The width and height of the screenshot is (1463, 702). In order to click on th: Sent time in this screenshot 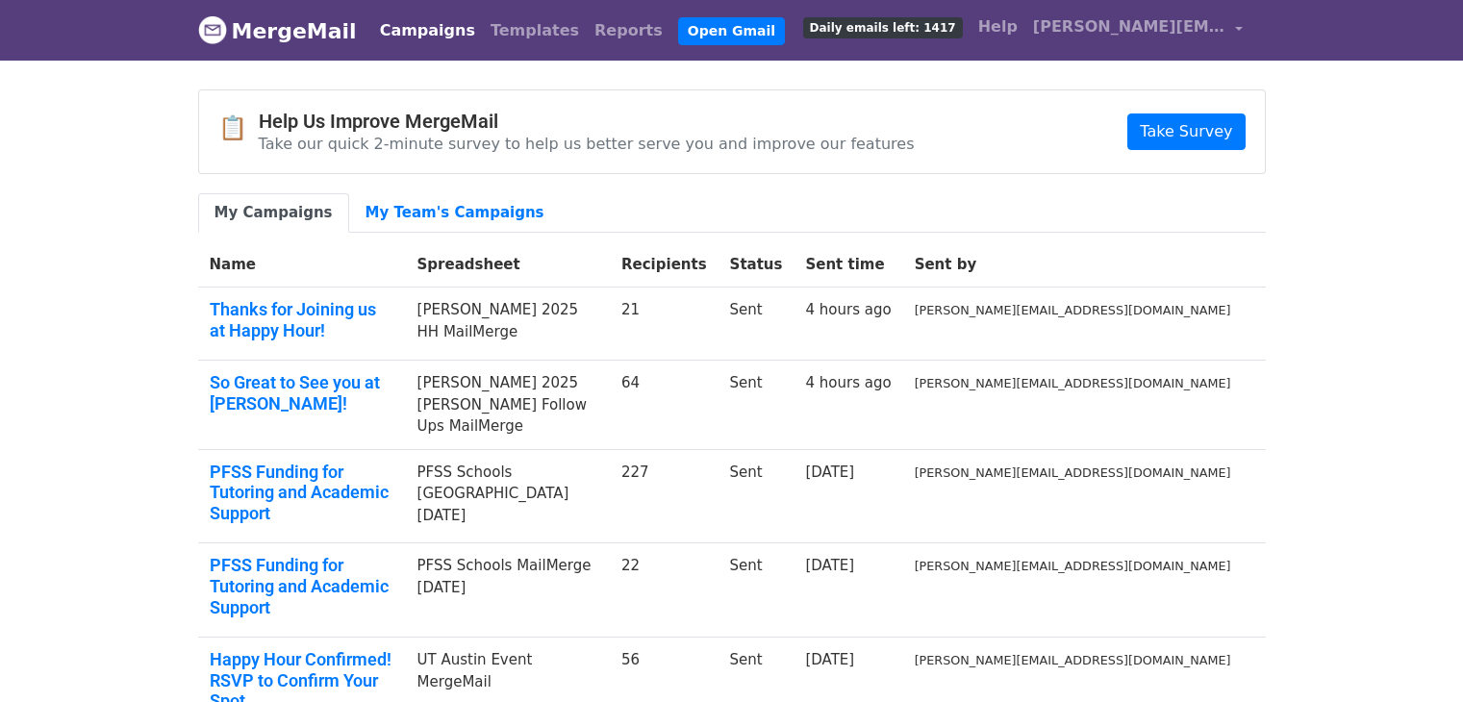, I will do `click(847, 264)`.